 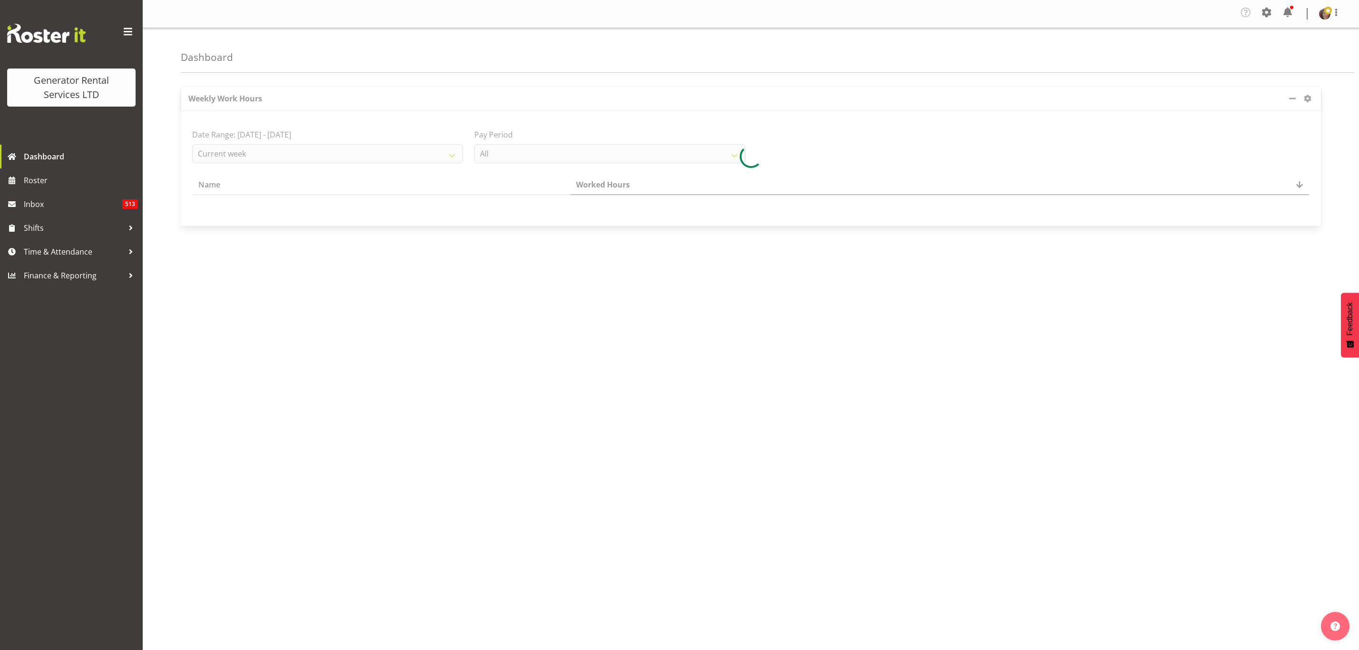 I want to click on span: Inbox, so click(x=73, y=204).